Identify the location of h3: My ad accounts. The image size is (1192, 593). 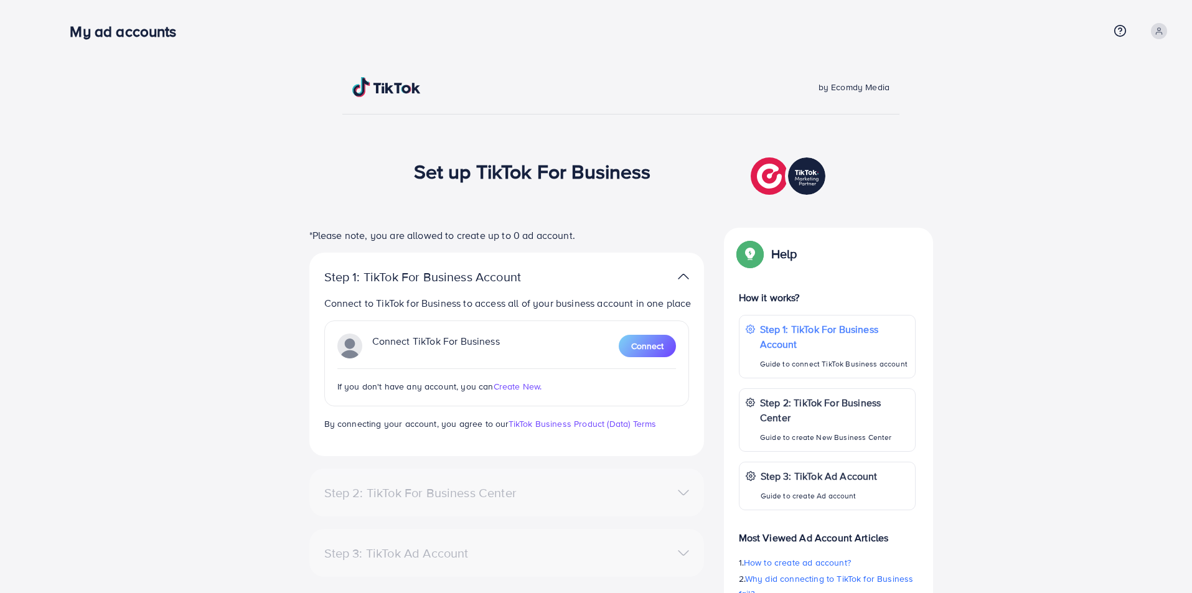
(128, 31).